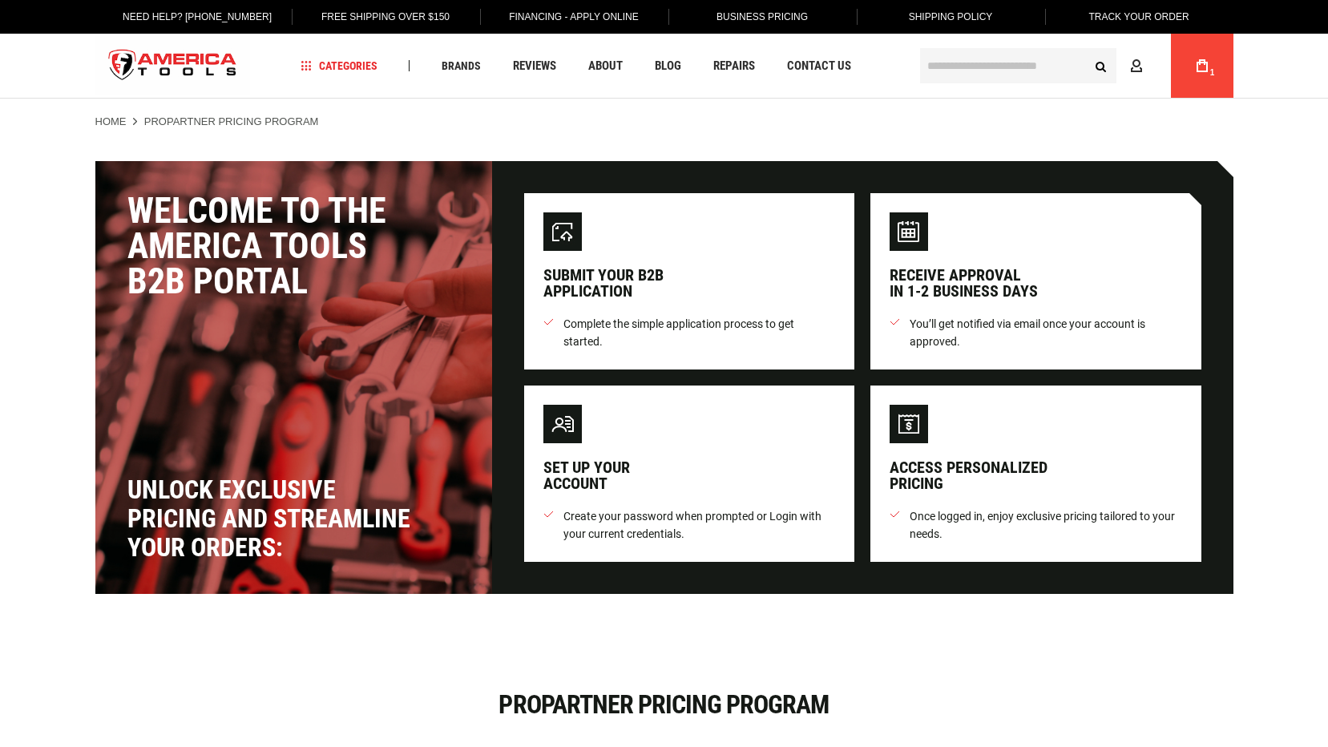  What do you see at coordinates (1046, 333) in the screenshot?
I see `span: You’ll get notified via email once your account is approved.` at bounding box center [1046, 333].